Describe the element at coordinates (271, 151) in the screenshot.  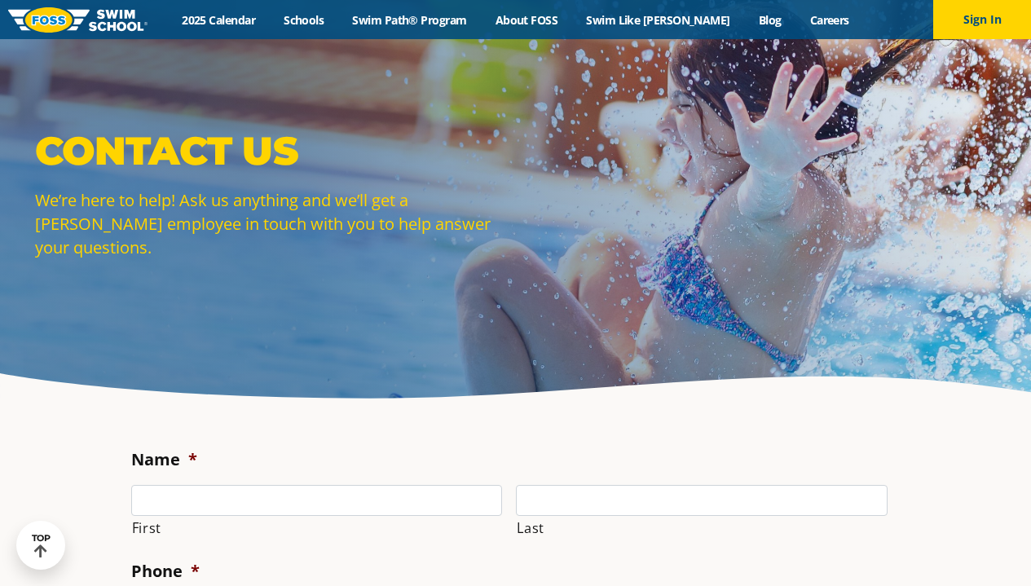
I see `p: Contact Us` at that location.